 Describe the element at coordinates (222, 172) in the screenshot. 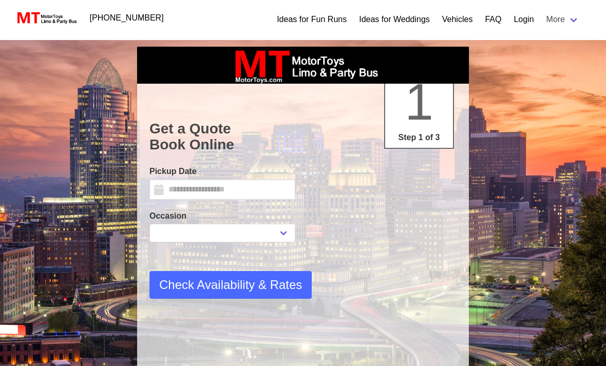

I see `label: Pickup Date` at that location.